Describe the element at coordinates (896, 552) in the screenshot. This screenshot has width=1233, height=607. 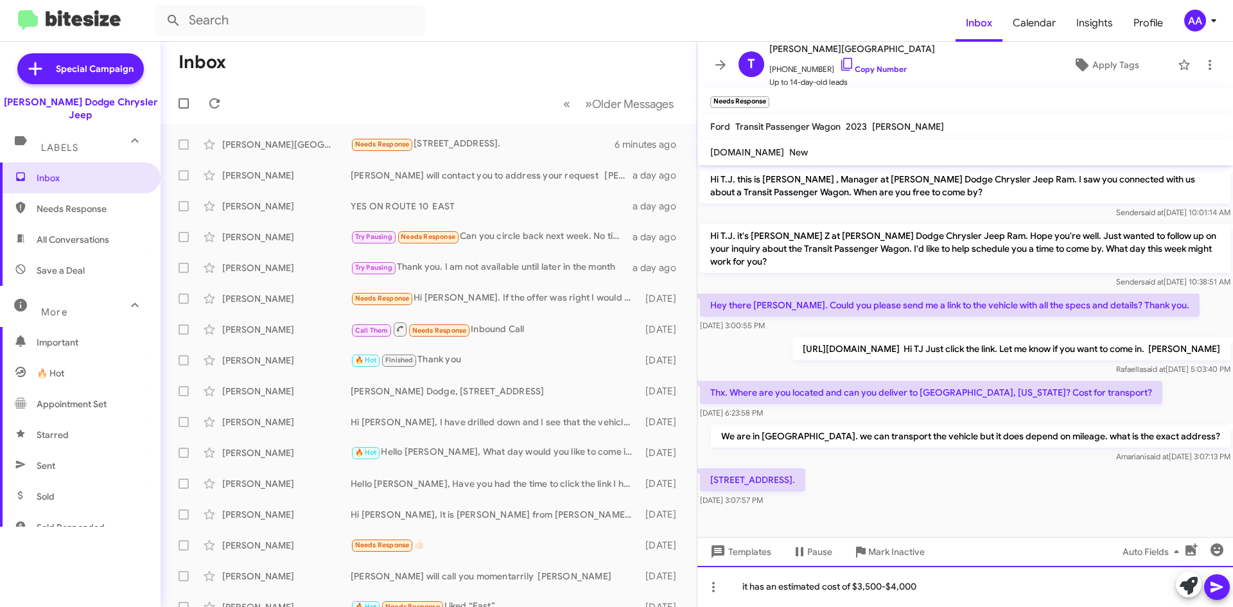
I see `span: Mark Inactive` at that location.